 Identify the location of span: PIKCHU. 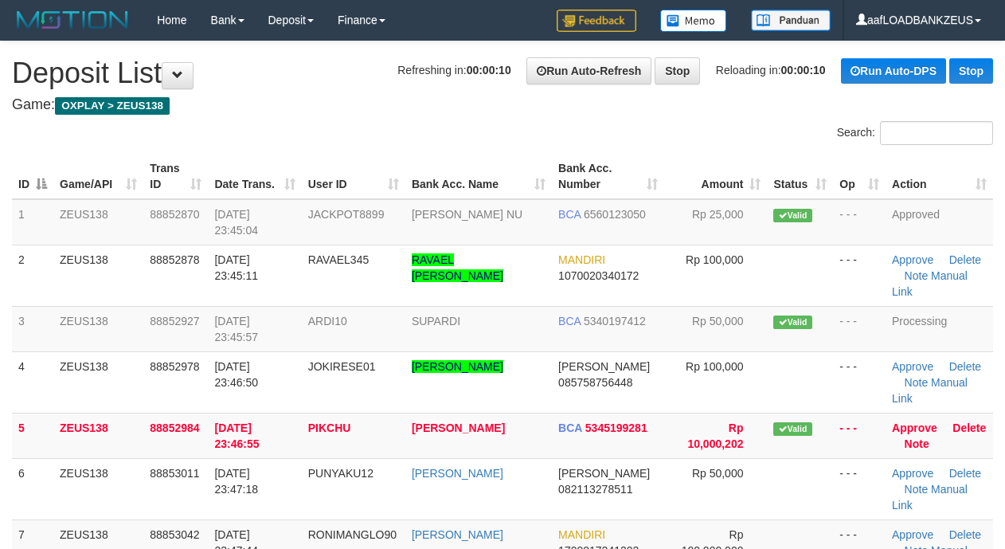
(330, 428).